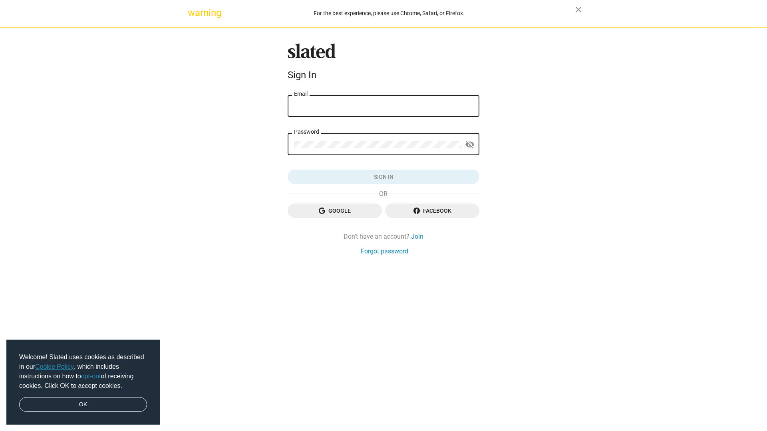 The height and width of the screenshot is (431, 767). I want to click on div: cookieconsent, so click(83, 383).